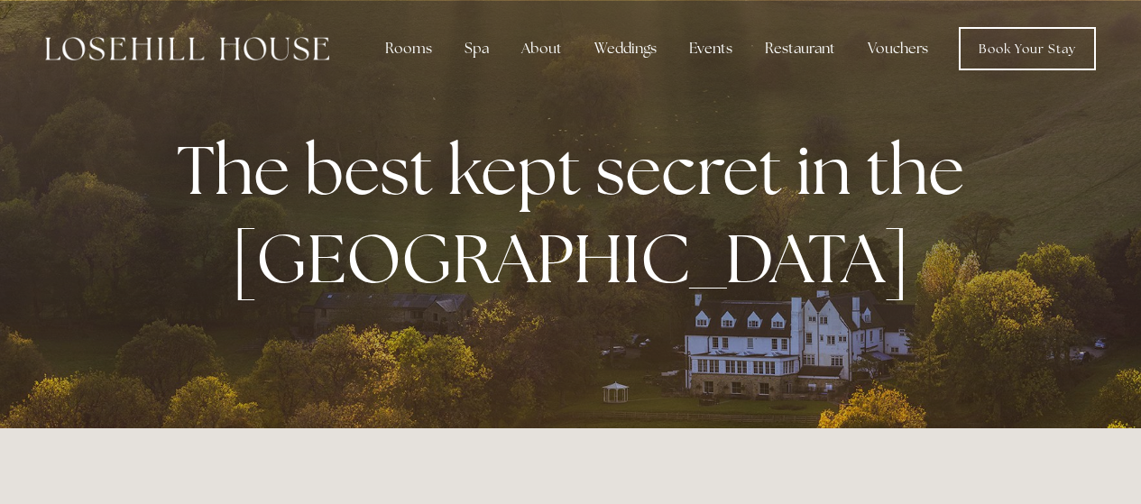  Describe the element at coordinates (187, 49) in the screenshot. I see `img: Losehill House` at that location.